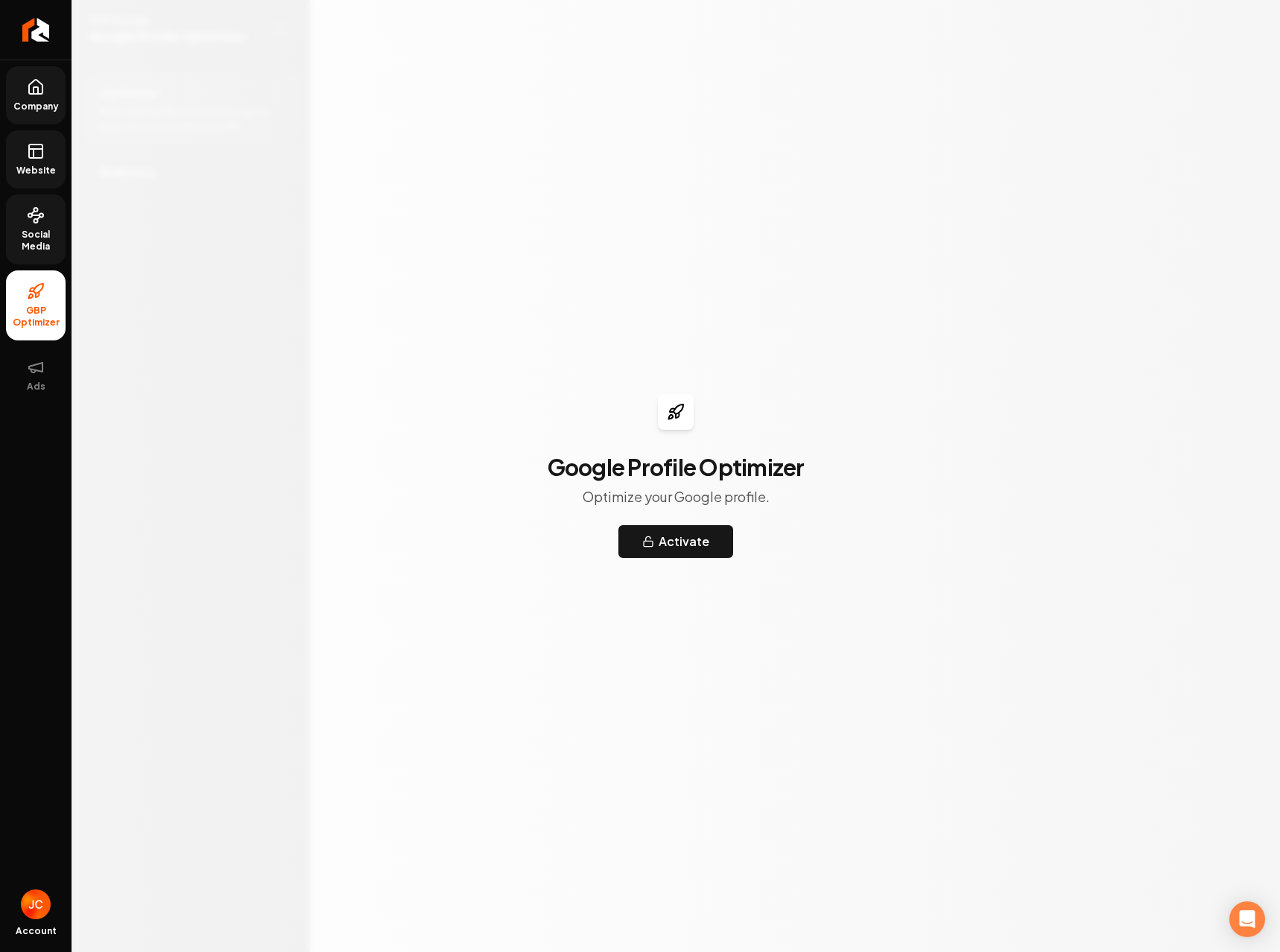 This screenshot has height=952, width=1280. I want to click on span: Company, so click(36, 107).